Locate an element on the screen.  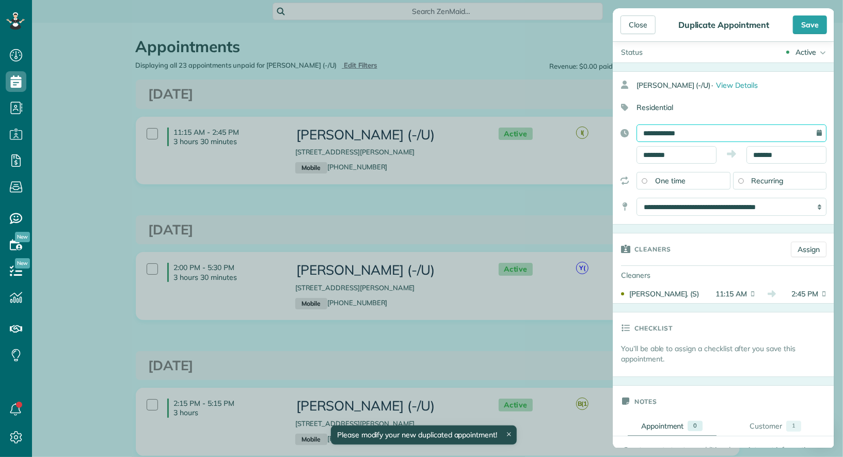
h3: Notes is located at coordinates (646, 401).